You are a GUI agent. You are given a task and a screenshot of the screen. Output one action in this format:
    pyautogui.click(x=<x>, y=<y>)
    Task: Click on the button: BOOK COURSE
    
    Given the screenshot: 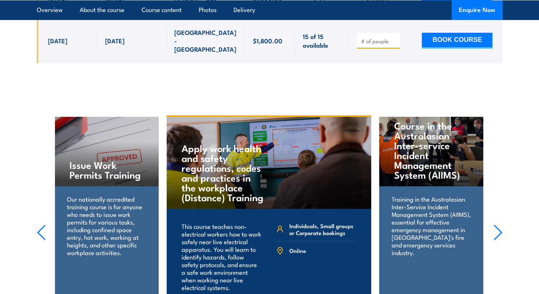 What is the action you would take?
    pyautogui.click(x=457, y=41)
    